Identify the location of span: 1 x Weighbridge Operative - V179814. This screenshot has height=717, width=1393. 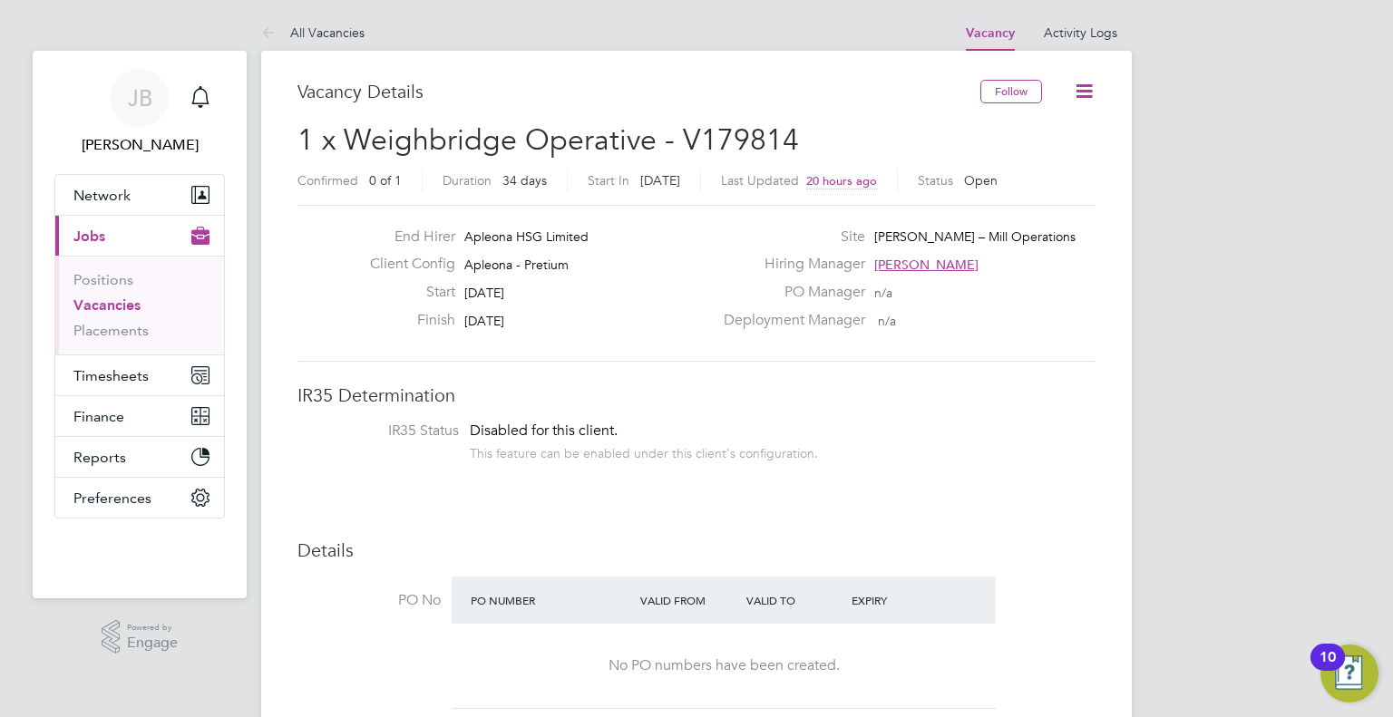
(548, 140).